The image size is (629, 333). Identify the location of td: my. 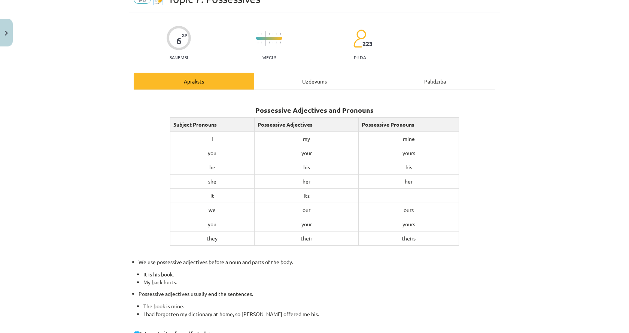
(307, 139).